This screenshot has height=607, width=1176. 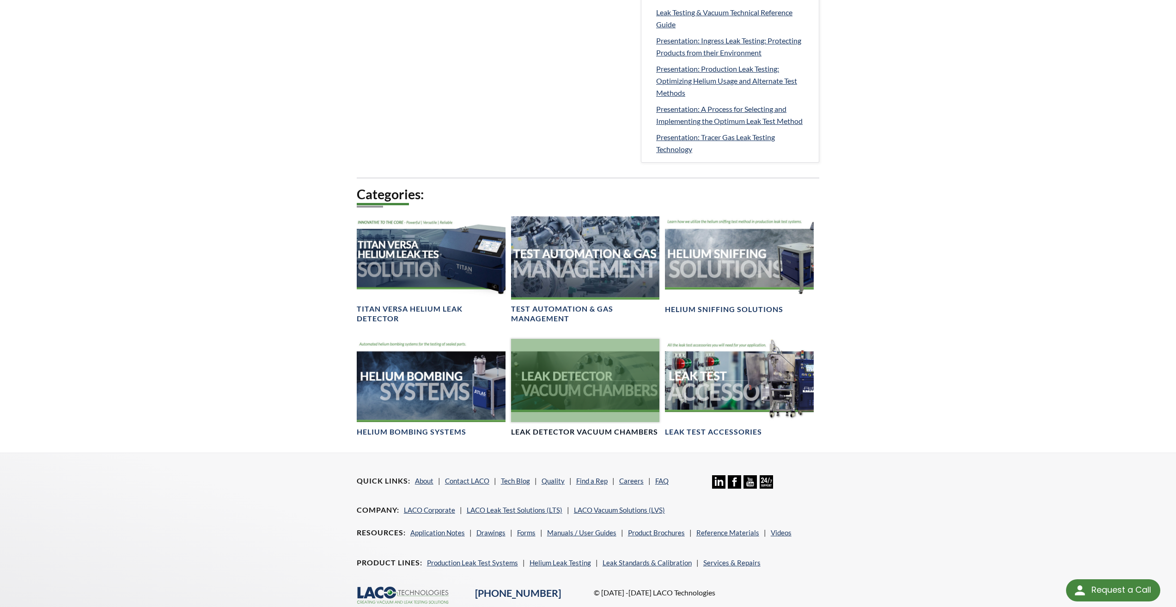 I want to click on a: Drawings, so click(x=491, y=532).